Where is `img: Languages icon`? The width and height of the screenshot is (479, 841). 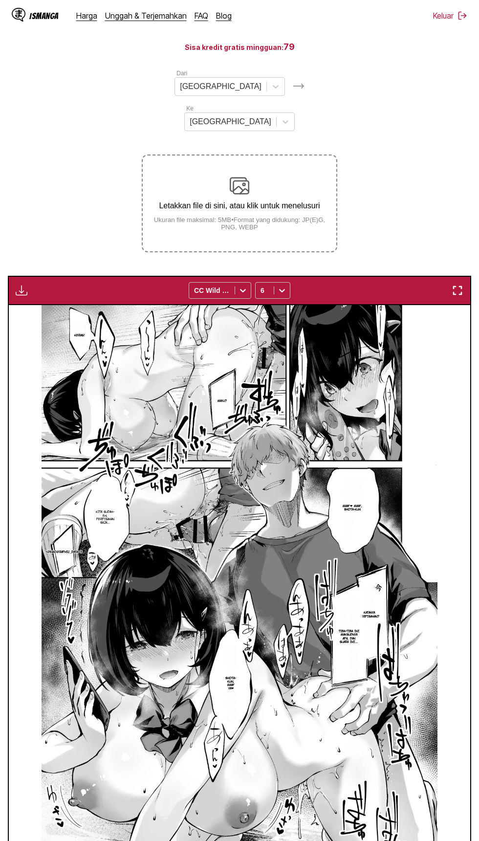 img: Languages icon is located at coordinates (299, 86).